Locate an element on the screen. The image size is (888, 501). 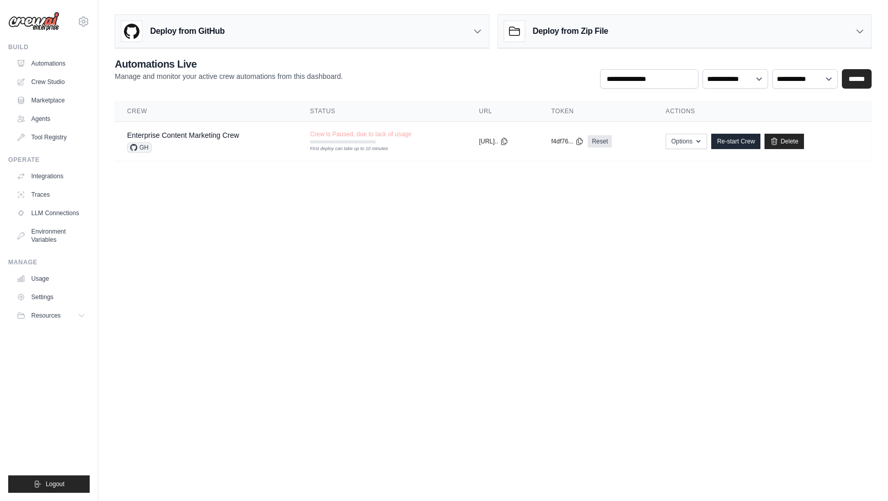
a: Agents is located at coordinates (51, 119).